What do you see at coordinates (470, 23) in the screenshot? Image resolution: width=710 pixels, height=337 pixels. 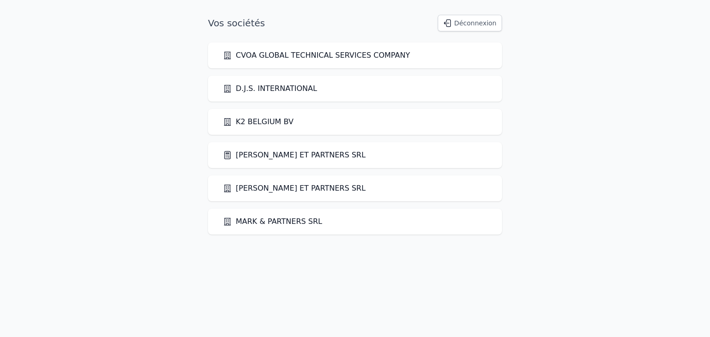 I see `button: Déconnexion` at bounding box center [470, 23].